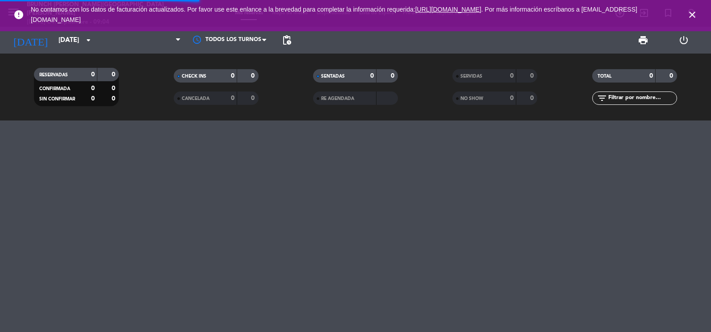 This screenshot has width=711, height=332. I want to click on span: TOTAL, so click(604, 76).